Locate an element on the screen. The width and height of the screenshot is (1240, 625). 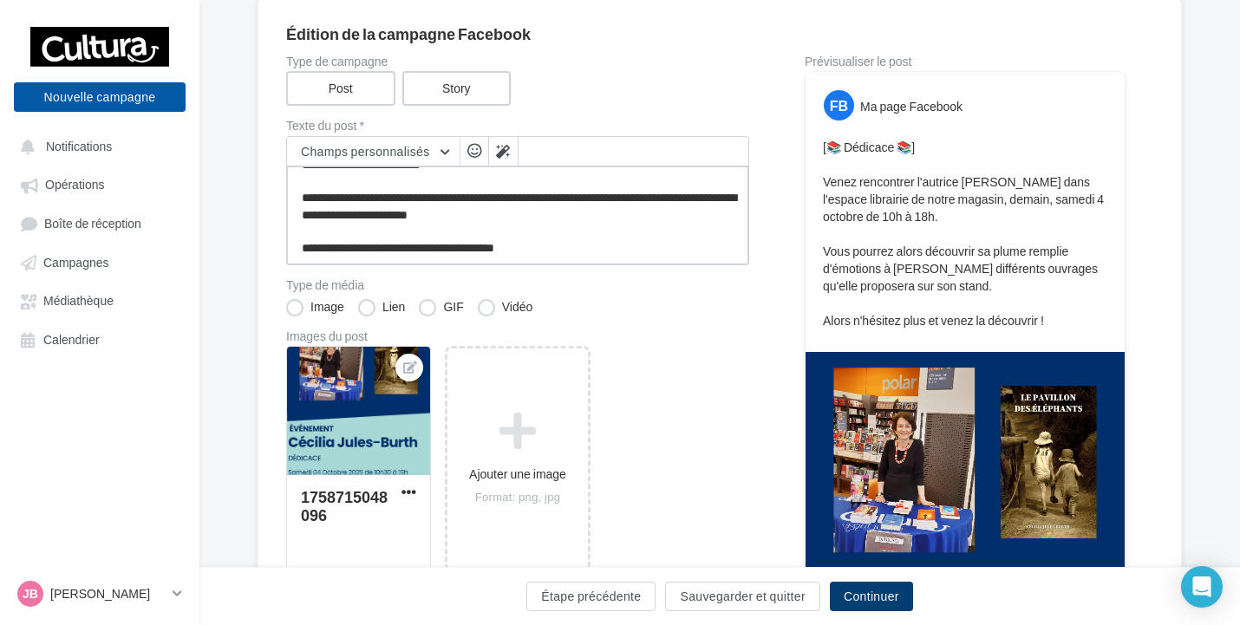
div: 1758715048096 is located at coordinates (344, 505).